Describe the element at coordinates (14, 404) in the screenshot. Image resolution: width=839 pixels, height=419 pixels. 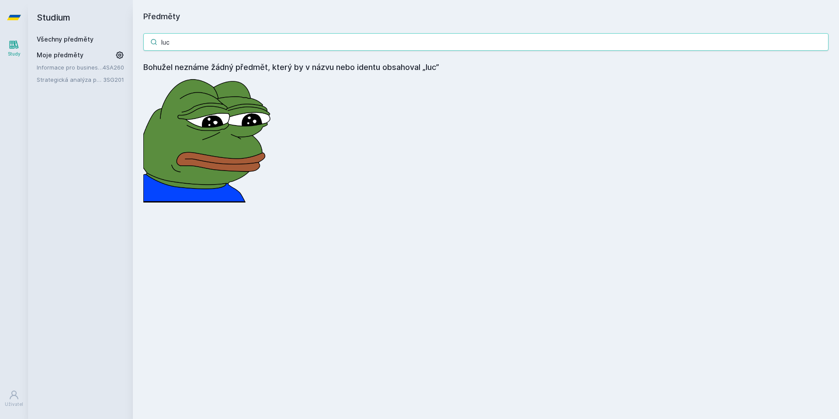
I see `div: Uživatel` at that location.